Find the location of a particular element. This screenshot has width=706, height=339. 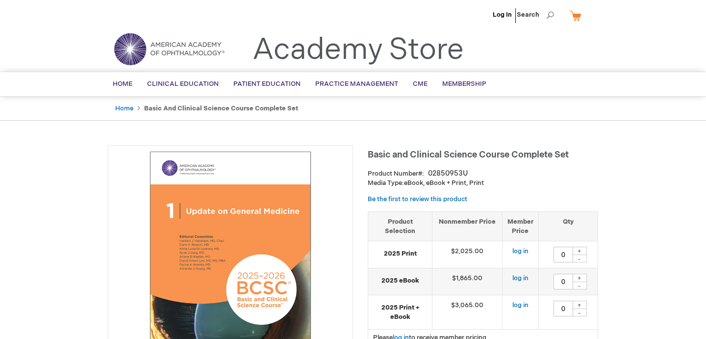

p: eBook, eBook + Print, Print is located at coordinates (483, 183).